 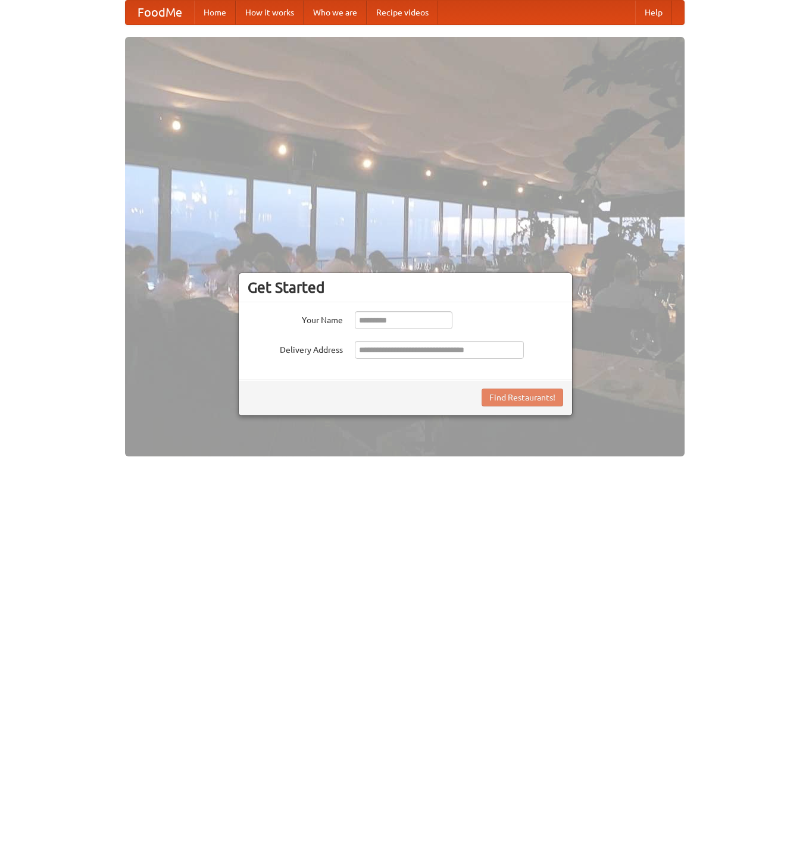 What do you see at coordinates (405, 287) in the screenshot?
I see `h3: Get Started` at bounding box center [405, 287].